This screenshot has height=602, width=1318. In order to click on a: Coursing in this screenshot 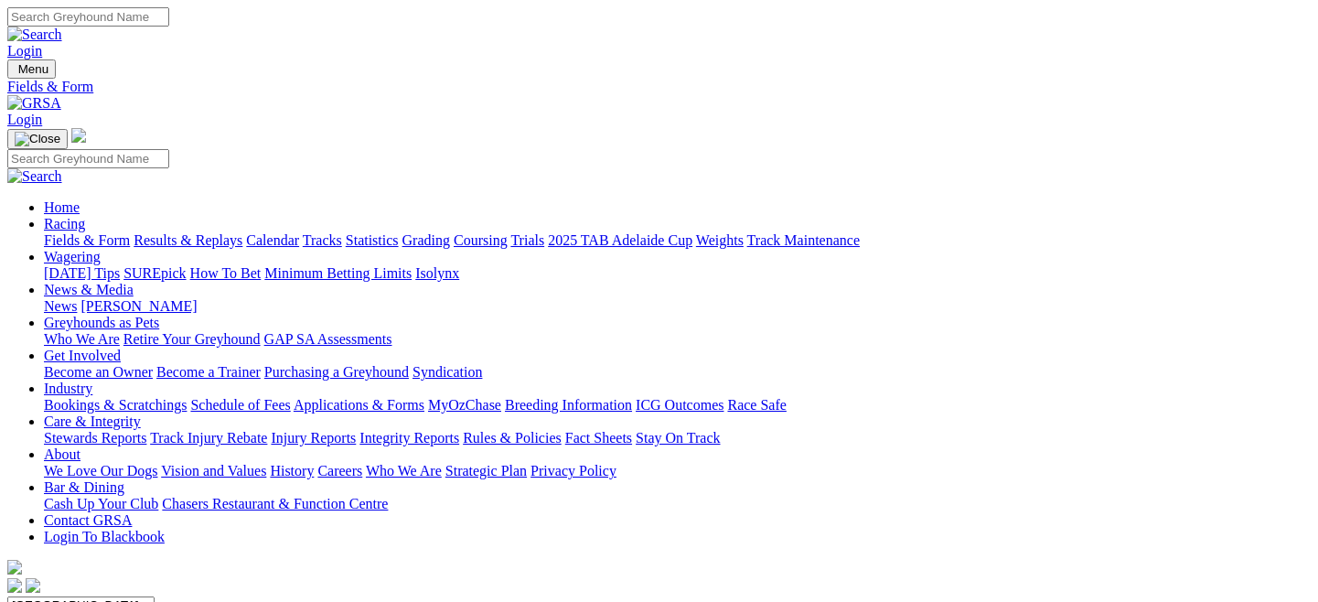, I will do `click(480, 240)`.